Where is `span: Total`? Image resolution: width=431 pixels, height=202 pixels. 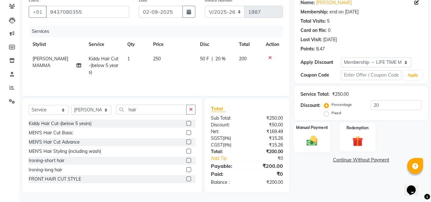
span: Total is located at coordinates (218, 108).